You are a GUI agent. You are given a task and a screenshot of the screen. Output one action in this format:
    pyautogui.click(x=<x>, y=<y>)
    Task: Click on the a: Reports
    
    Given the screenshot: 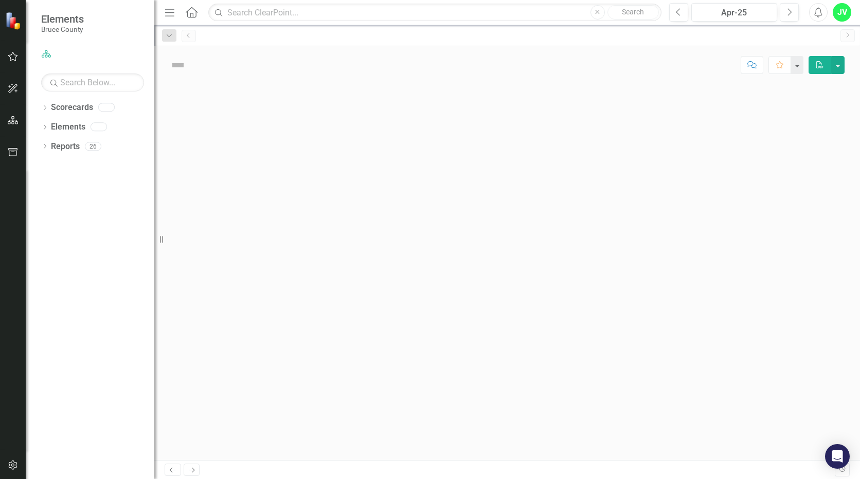 What is the action you would take?
    pyautogui.click(x=65, y=147)
    